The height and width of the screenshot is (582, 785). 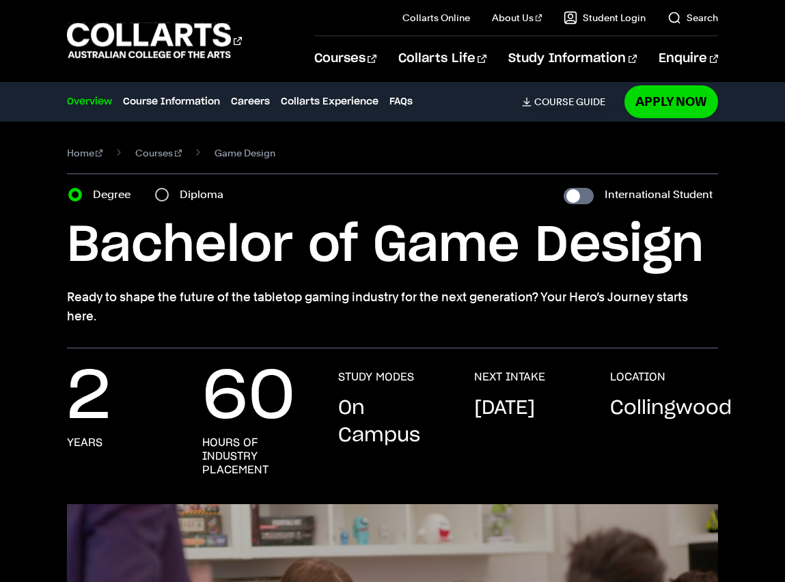 I want to click on p: 60, so click(x=249, y=398).